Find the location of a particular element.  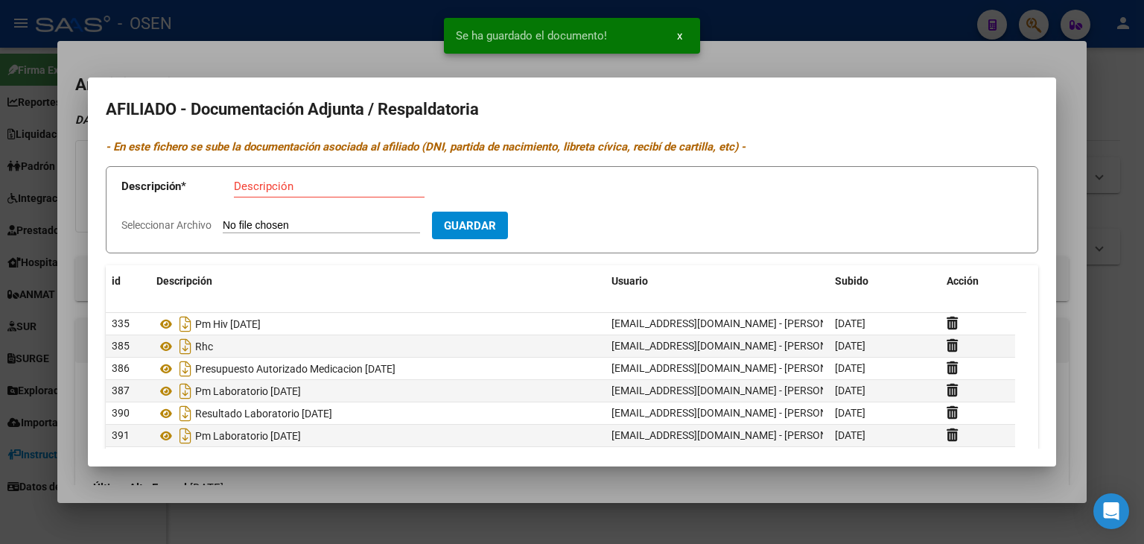

span: x is located at coordinates (679, 36).